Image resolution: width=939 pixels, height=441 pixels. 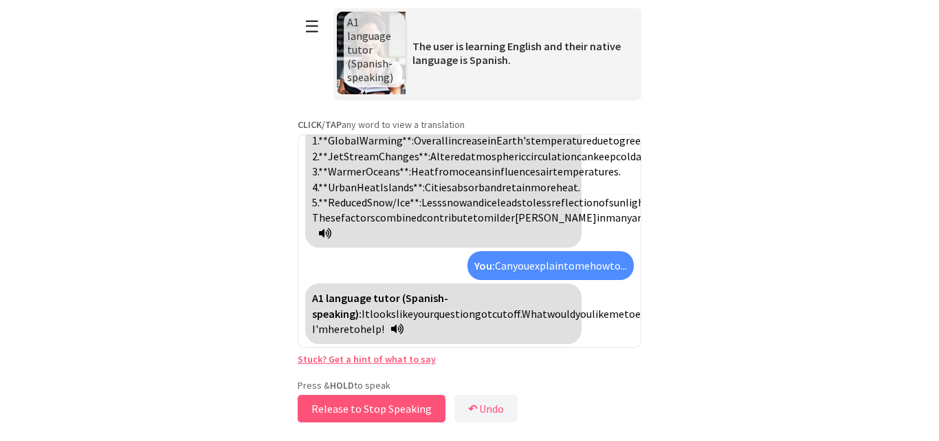 I want to click on span: Altered, so click(x=448, y=156).